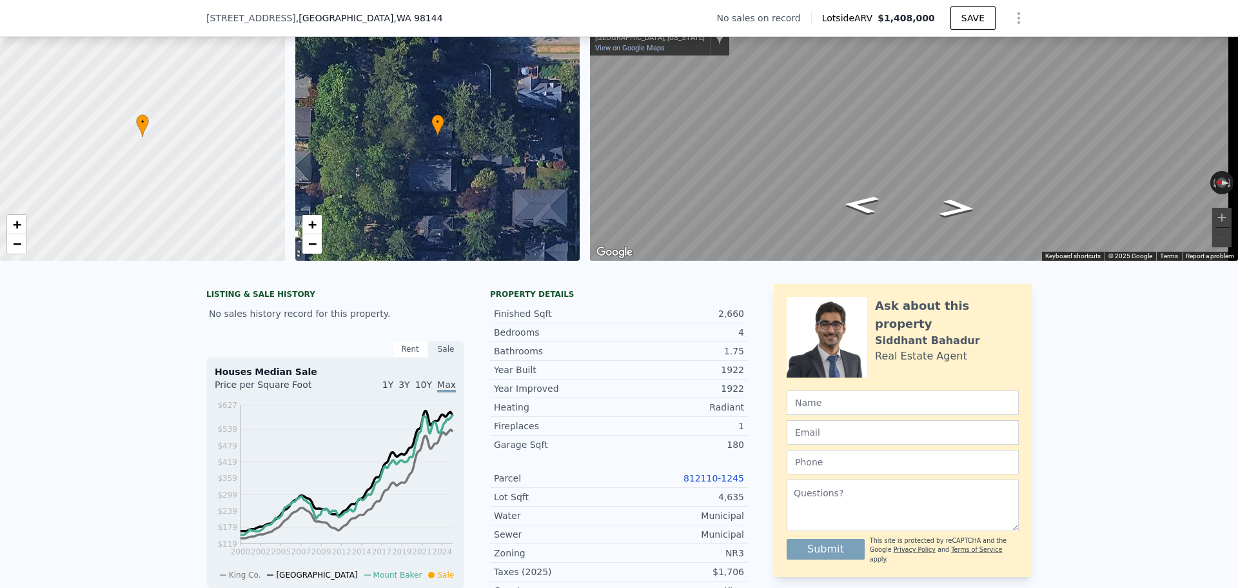  What do you see at coordinates (227, 544) in the screenshot?
I see `tspan: $119` at bounding box center [227, 544].